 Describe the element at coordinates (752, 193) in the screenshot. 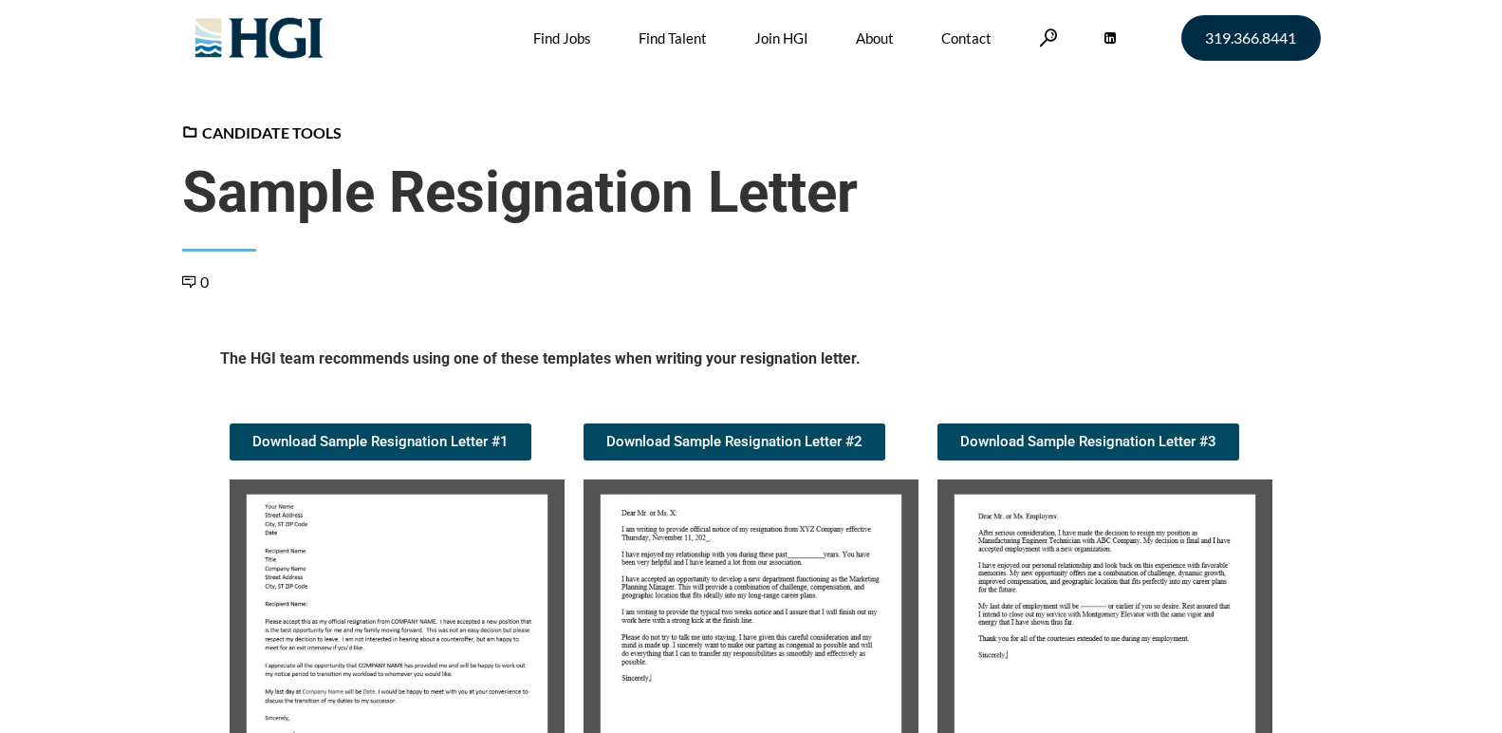

I see `span: Sample Resignation Letter` at that location.